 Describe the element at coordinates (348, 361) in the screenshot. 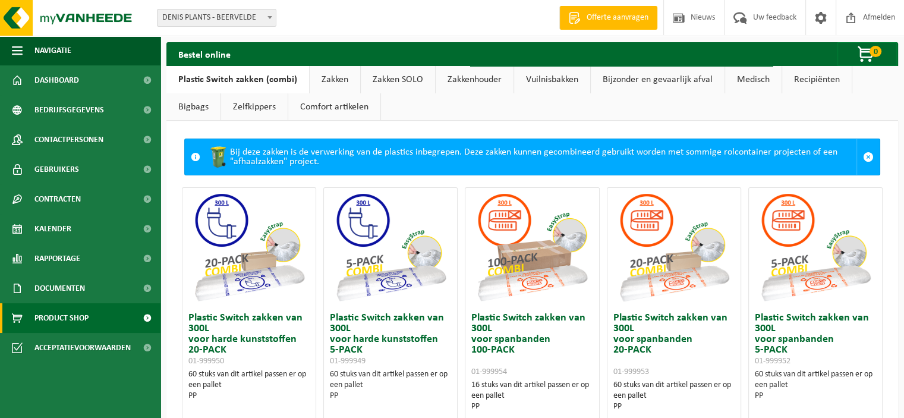

I see `span: 01-999949` at that location.